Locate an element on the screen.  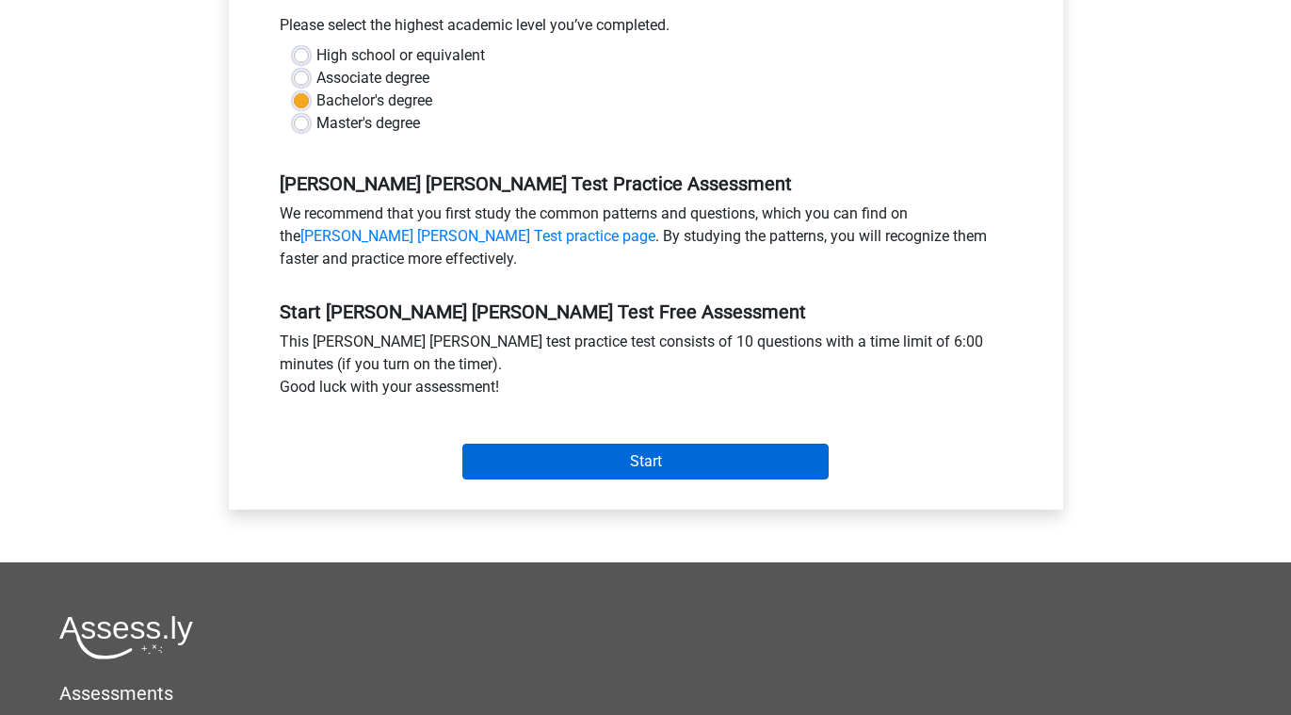
label: Associate degree is located at coordinates (373, 78).